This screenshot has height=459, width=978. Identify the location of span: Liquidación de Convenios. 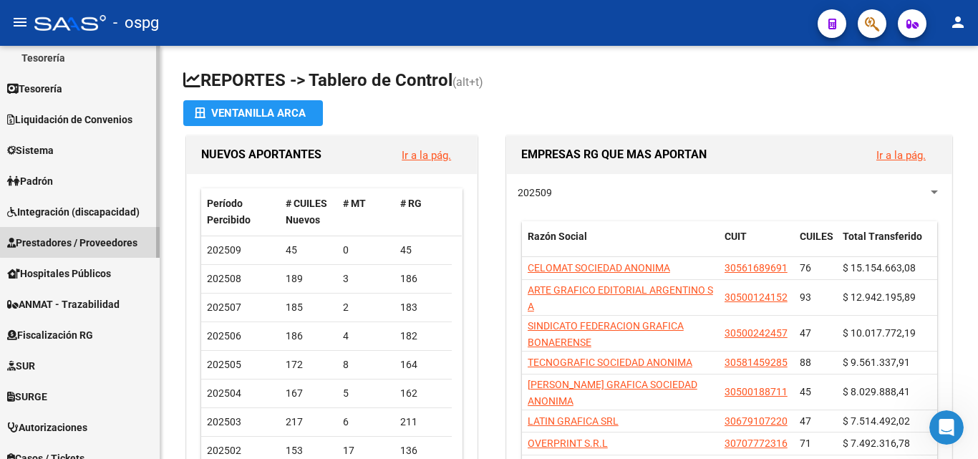
(69, 120).